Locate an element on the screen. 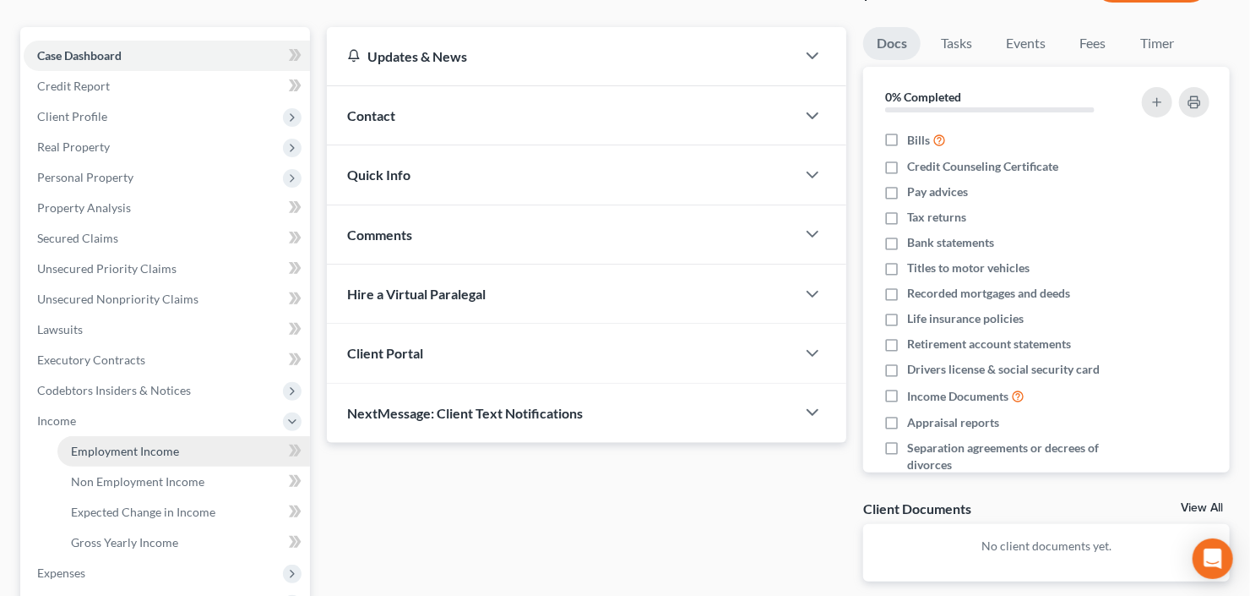 The height and width of the screenshot is (596, 1250). span: Codebtors Insiders & Notices is located at coordinates (114, 389).